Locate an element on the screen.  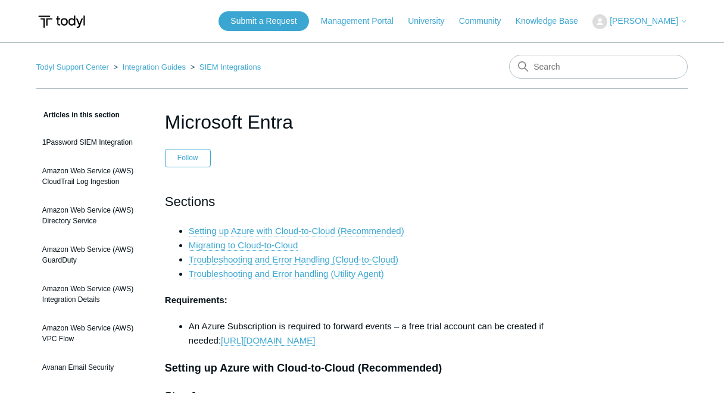
a: Amazon Web Service (AWS) Integration Details is located at coordinates (92, 294).